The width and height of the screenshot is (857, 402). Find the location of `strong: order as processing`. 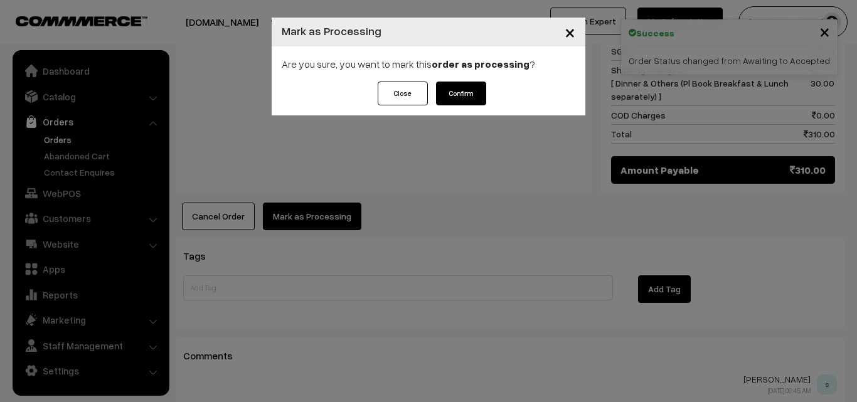

strong: order as processing is located at coordinates (481, 64).